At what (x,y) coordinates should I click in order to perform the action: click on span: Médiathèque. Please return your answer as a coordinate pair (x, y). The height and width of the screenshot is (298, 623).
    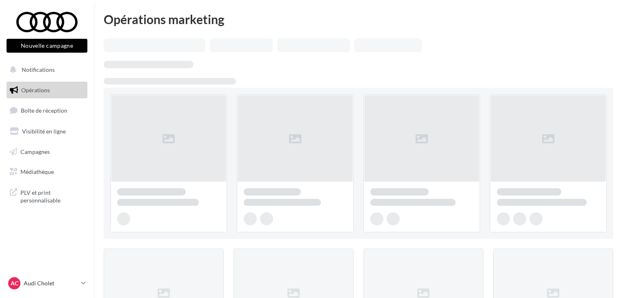
    Looking at the image, I should click on (37, 171).